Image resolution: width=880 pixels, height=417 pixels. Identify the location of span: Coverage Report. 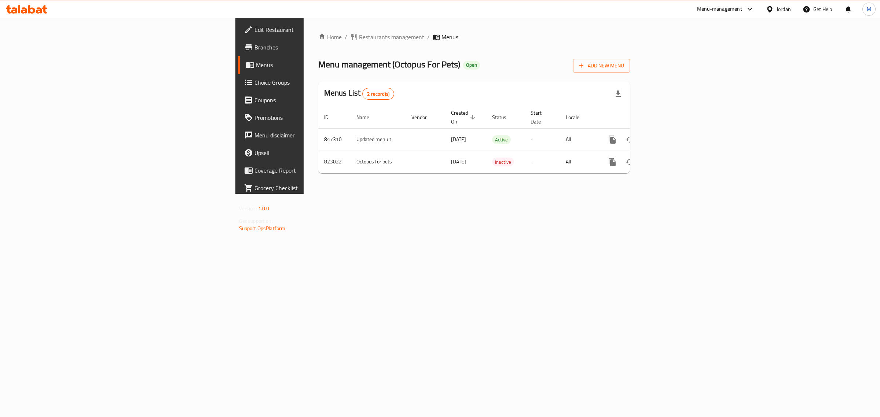
(315, 170).